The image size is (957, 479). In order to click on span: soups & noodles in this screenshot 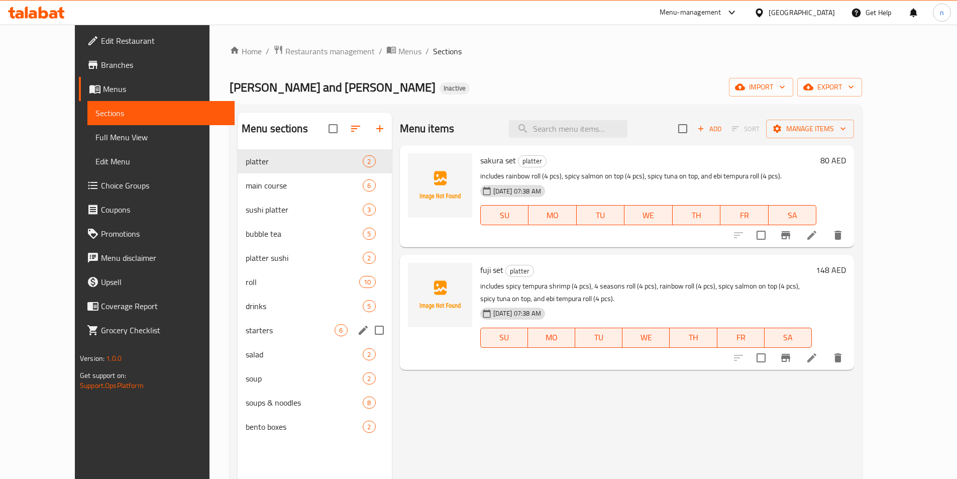, I will do `click(305, 402)`.